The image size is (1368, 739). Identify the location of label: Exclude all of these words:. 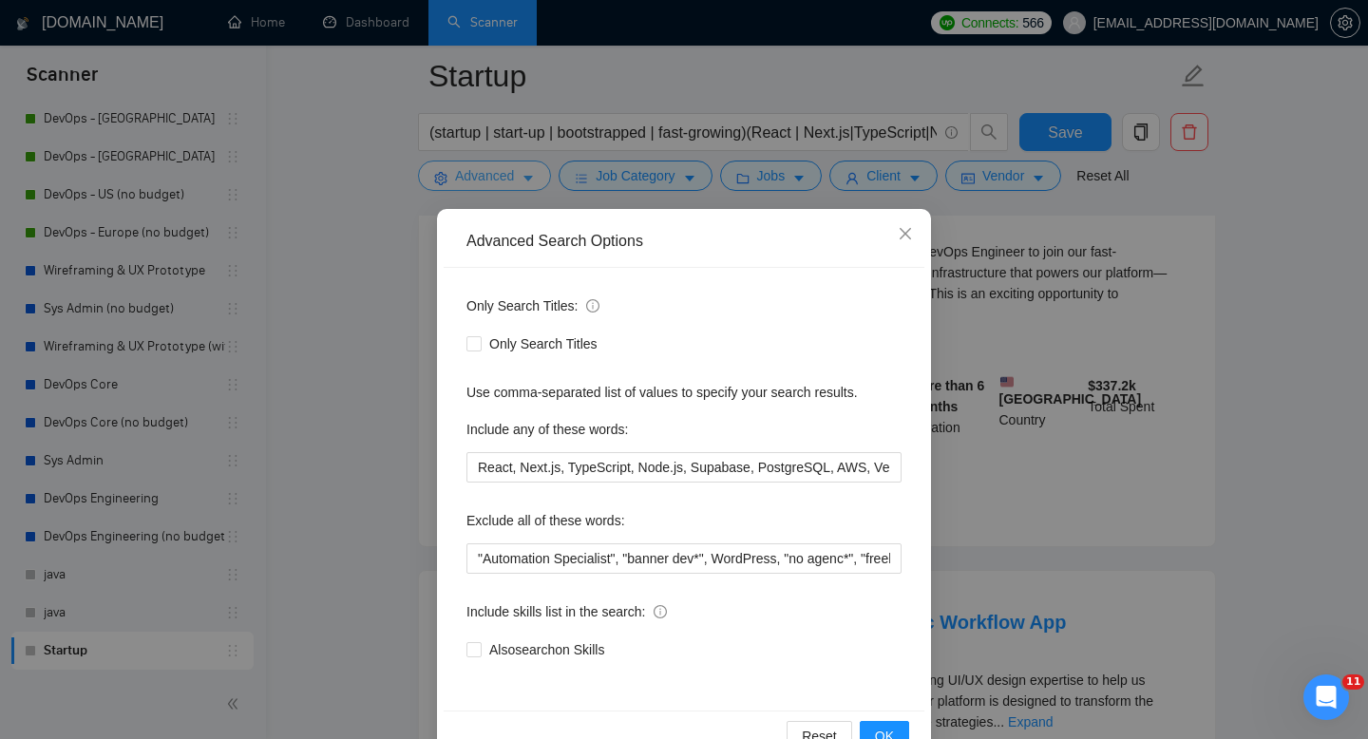
(545, 520).